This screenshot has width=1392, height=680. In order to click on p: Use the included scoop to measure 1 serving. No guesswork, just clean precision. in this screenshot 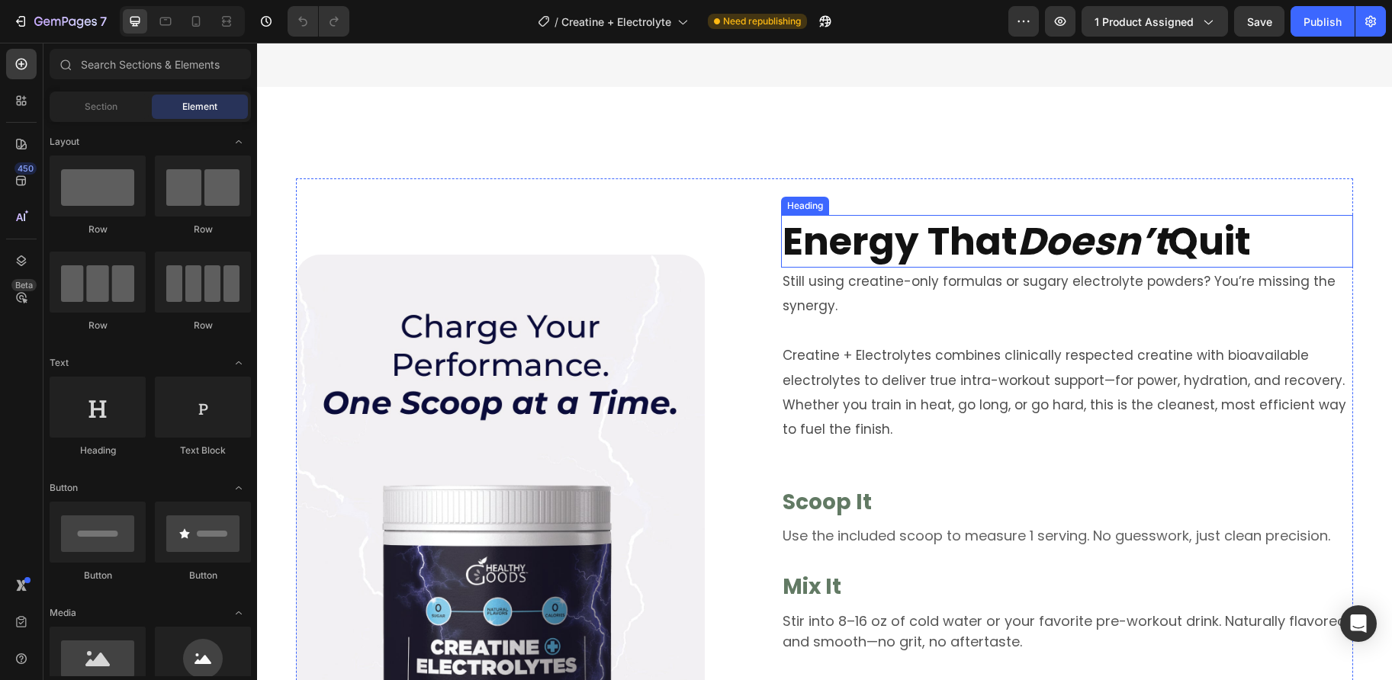, I will do `click(810, 493)`.